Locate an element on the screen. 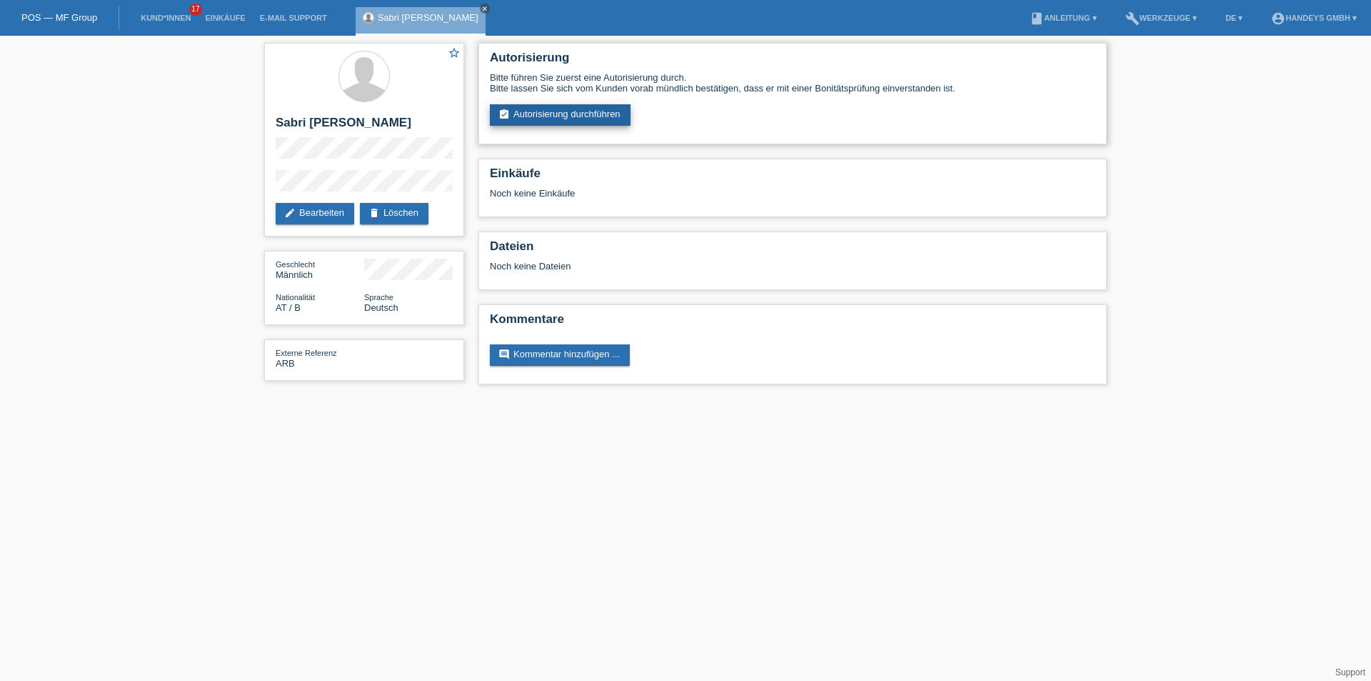  a: Kund*innen is located at coordinates (166, 18).